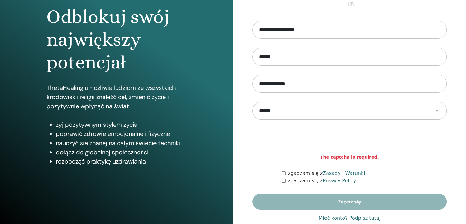 This screenshot has width=466, height=224. What do you see at coordinates (350, 4) in the screenshot?
I see `span: lub` at bounding box center [350, 4].